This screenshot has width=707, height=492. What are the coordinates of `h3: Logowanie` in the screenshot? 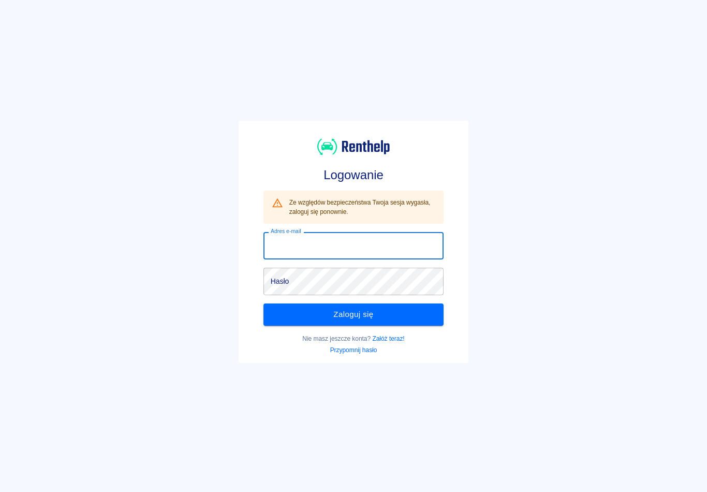 It's located at (354, 175).